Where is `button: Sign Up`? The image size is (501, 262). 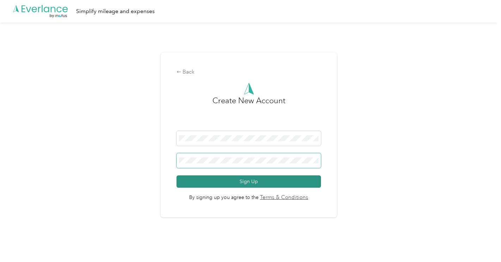
button: Sign Up is located at coordinates (249, 182).